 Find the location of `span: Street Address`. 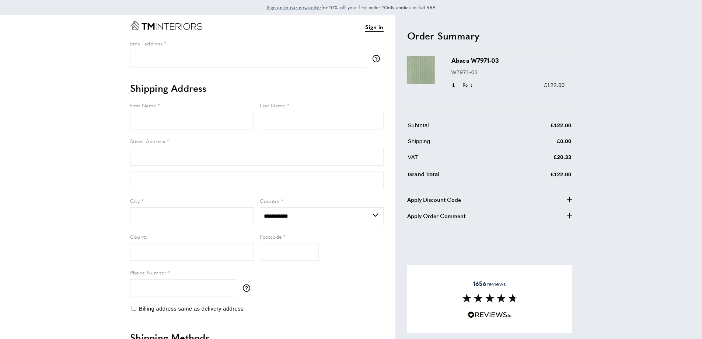

span: Street Address is located at coordinates (148, 141).